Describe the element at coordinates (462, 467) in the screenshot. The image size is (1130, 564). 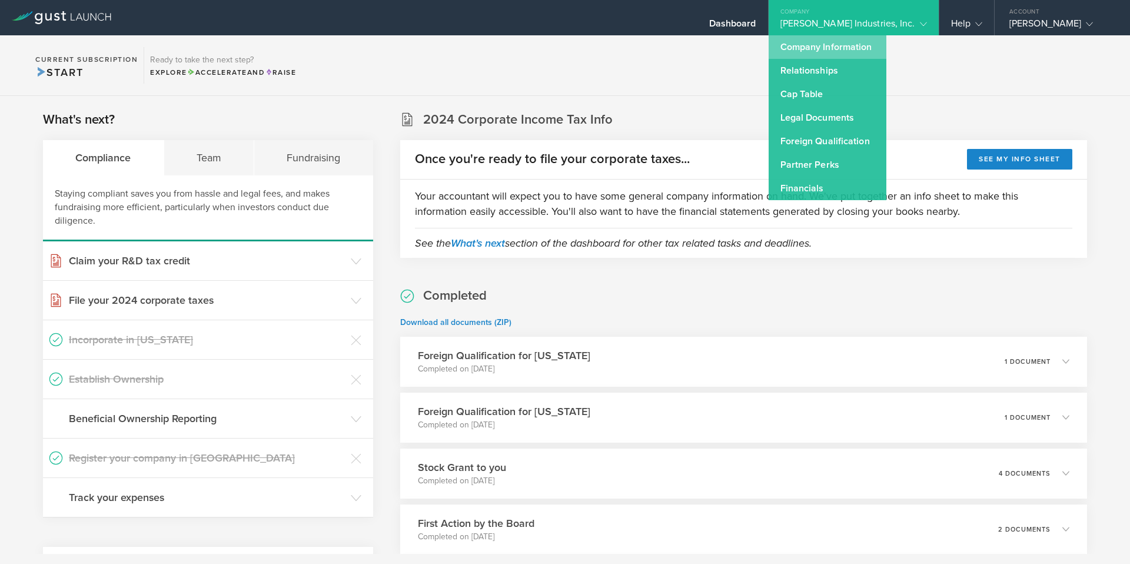
I see `h3: Stock Grant to you` at that location.